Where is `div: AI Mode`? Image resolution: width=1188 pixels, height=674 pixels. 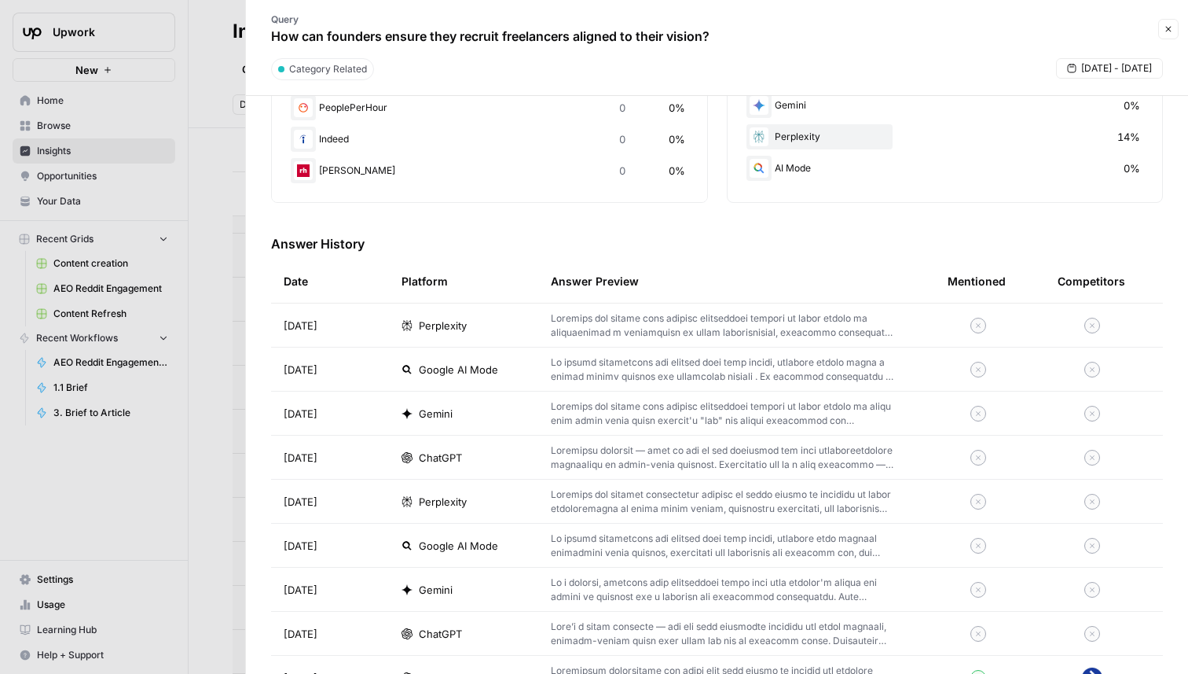
div: AI Mode is located at coordinates (946, 168).